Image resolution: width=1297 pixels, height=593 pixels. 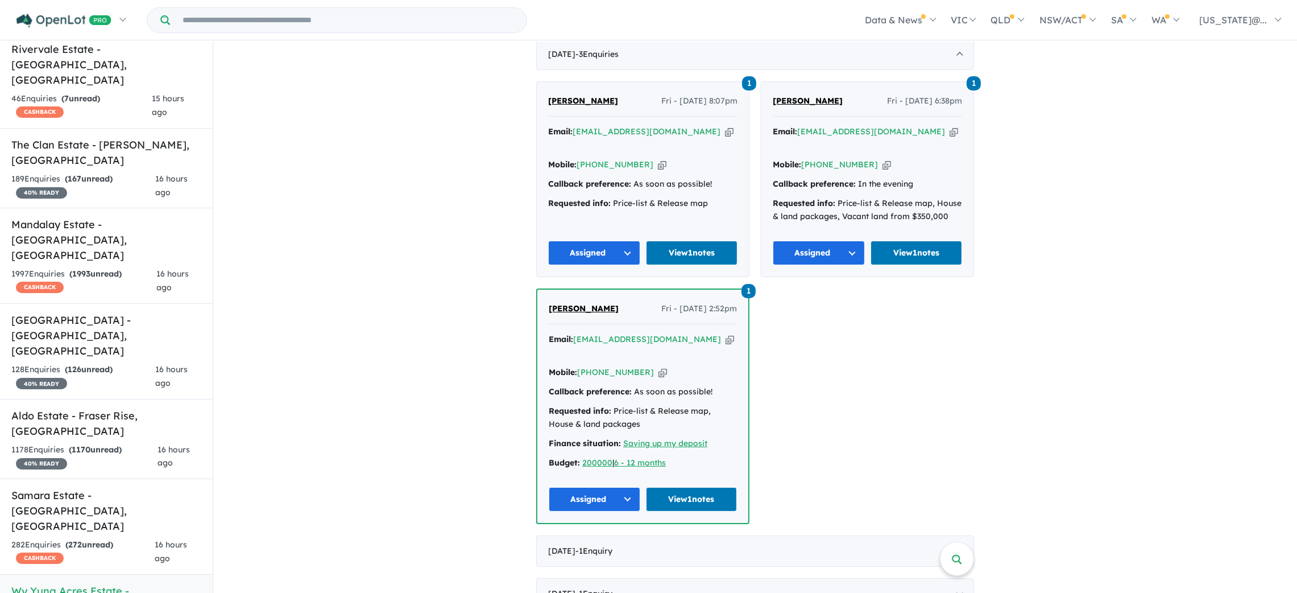 What do you see at coordinates (75, 544) in the screenshot?
I see `span: 272` at bounding box center [75, 544].